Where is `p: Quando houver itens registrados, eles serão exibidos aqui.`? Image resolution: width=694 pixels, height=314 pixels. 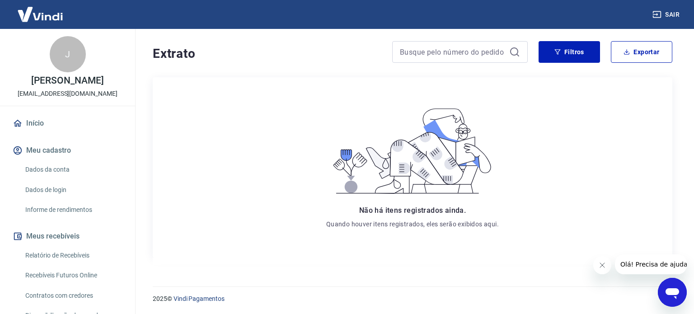
p: Quando houver itens registrados, eles serão exibidos aqui. is located at coordinates (412, 224).